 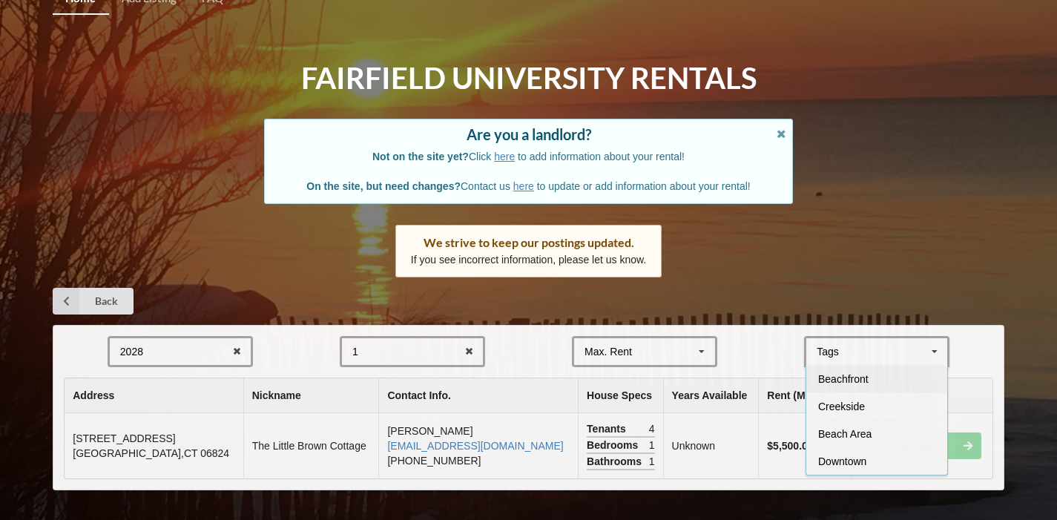 I want to click on h1: Fairfield University Rentals, so click(x=529, y=78).